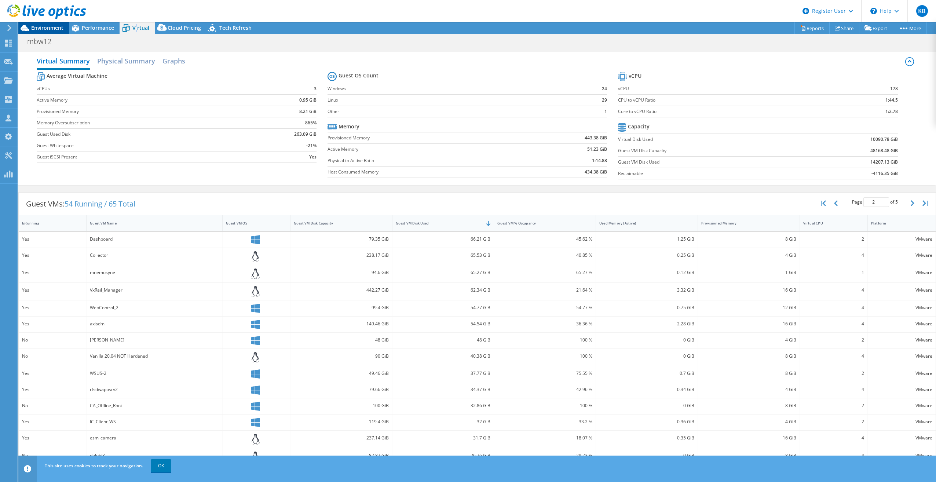 The height and width of the screenshot is (482, 936). What do you see at coordinates (174, 61) in the screenshot?
I see `h2: Graphs` at bounding box center [174, 61].